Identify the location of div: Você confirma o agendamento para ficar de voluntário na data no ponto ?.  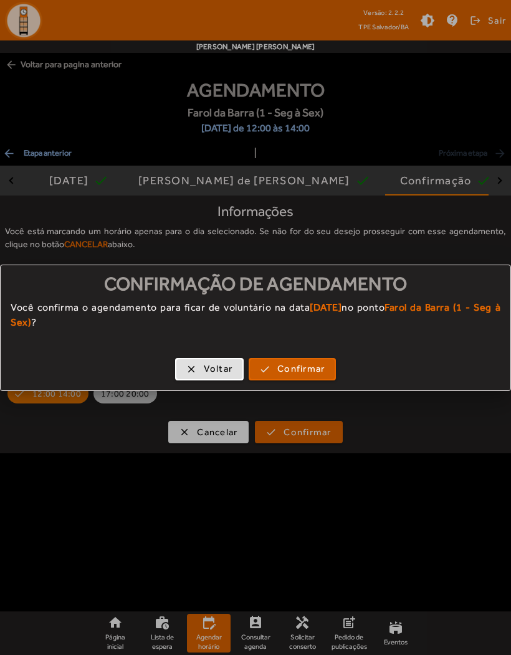
(255, 321).